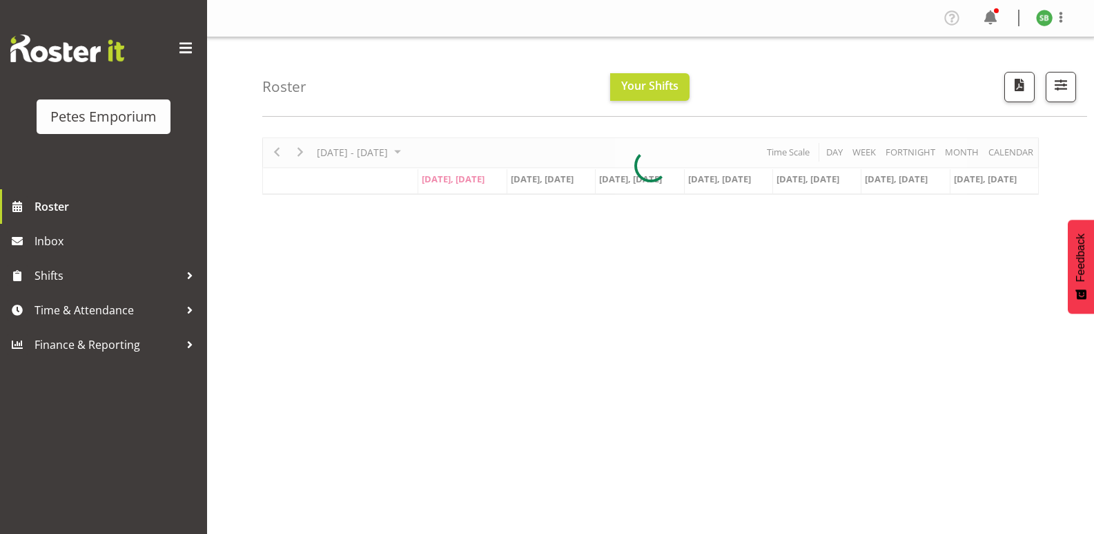 This screenshot has width=1094, height=534. I want to click on h4: Roster, so click(284, 86).